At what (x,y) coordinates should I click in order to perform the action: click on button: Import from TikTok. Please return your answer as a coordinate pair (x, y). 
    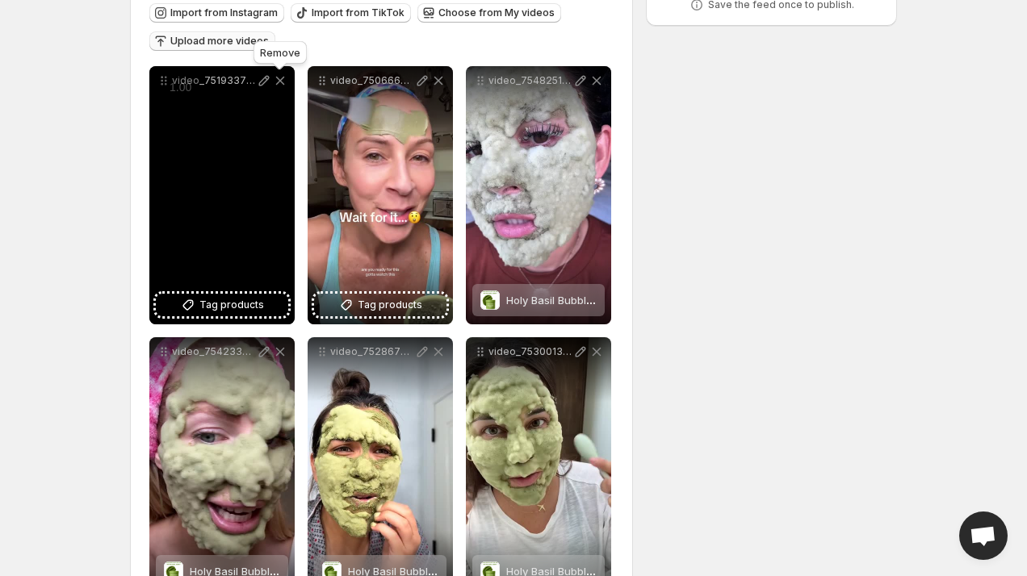
    Looking at the image, I should click on (350, 13).